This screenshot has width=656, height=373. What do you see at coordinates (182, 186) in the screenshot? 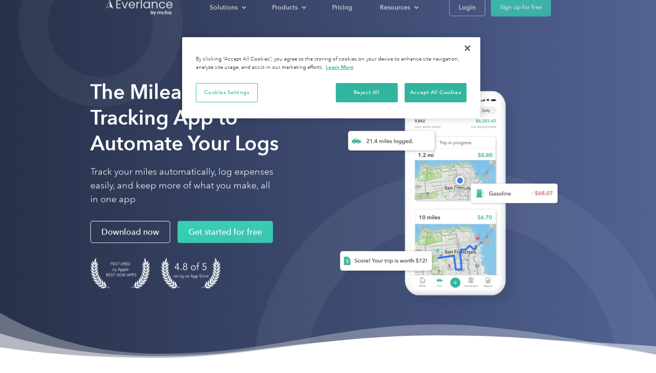
I see `p: Track your miles automatically, log expenses easily, and keep more of what you make, all in one app` at bounding box center [182, 186].